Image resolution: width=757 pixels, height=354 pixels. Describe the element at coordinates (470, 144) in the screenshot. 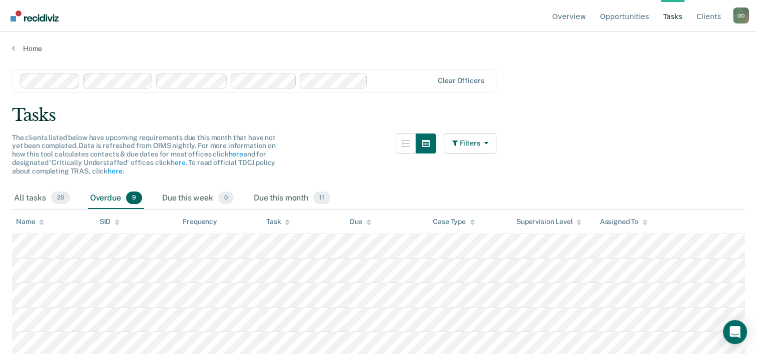

I see `button: Filters` at that location.